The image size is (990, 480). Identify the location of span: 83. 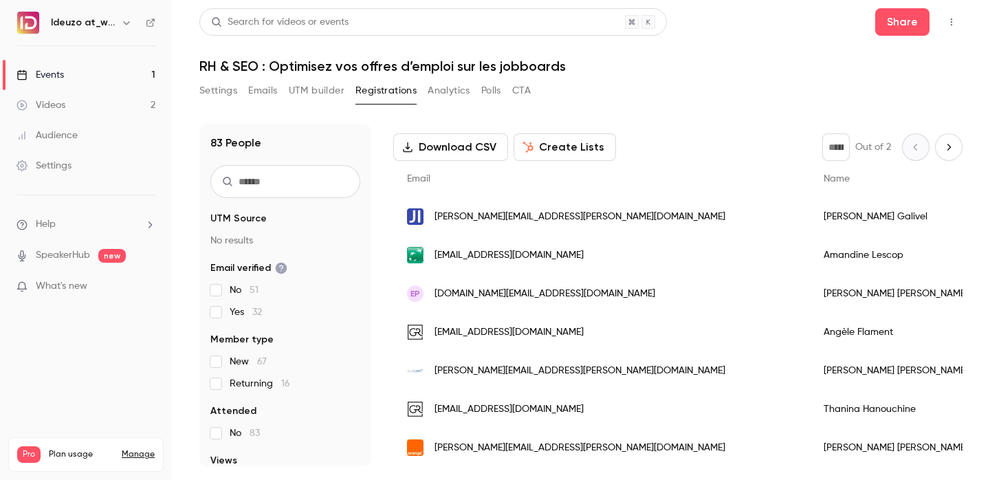
(254, 433).